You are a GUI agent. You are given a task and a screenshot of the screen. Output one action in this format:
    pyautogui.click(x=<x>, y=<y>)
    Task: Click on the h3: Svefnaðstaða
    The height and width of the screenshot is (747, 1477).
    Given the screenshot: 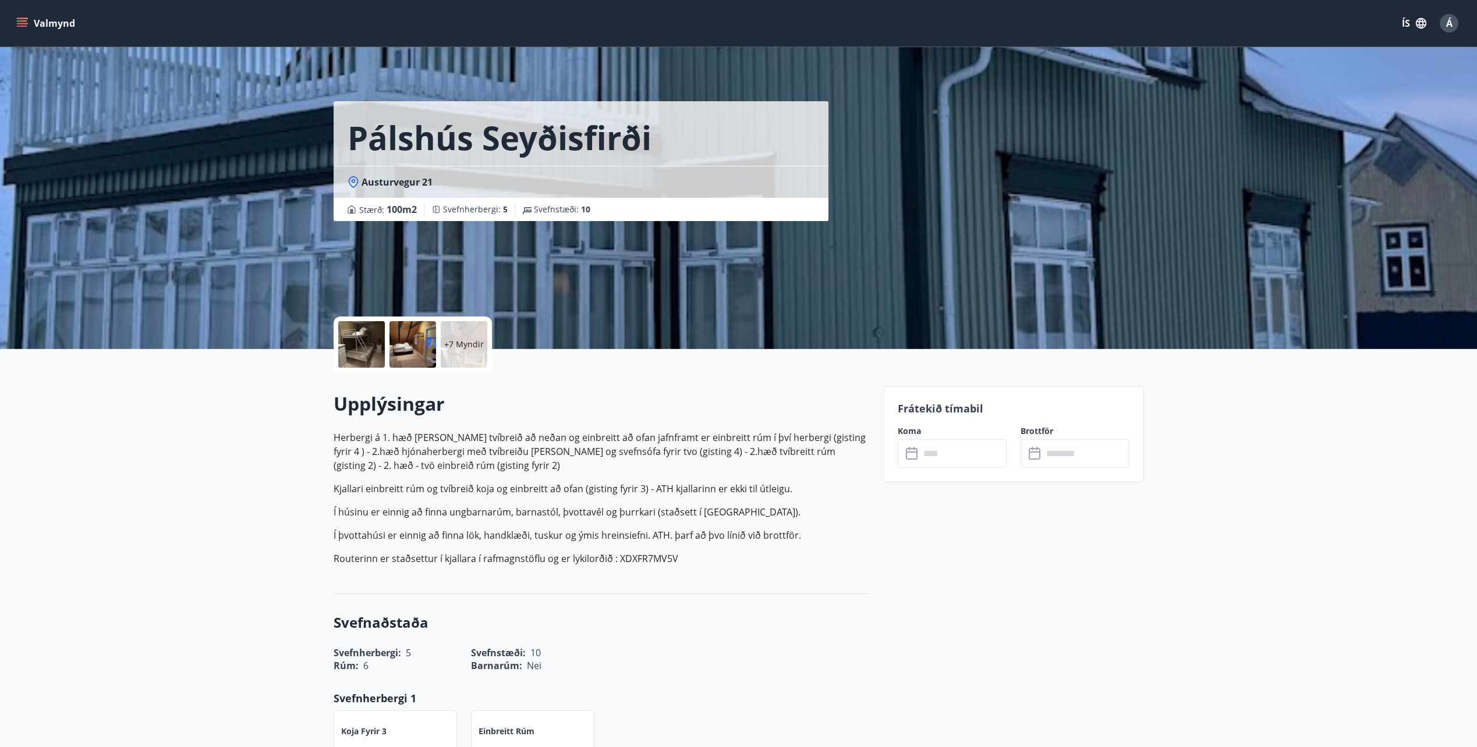 What is the action you would take?
    pyautogui.click(x=601, y=623)
    